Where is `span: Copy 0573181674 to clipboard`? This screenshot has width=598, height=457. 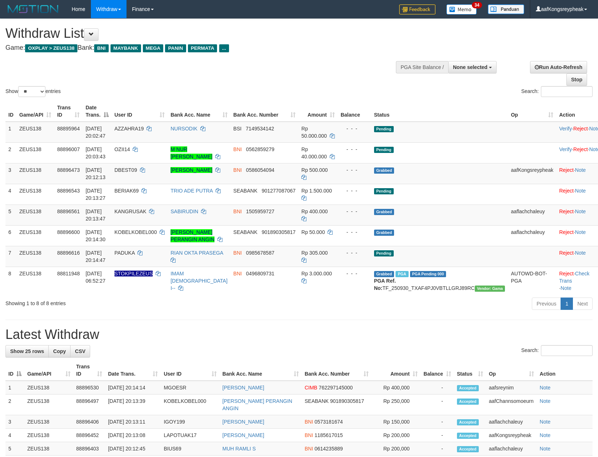 span: Copy 0573181674 to clipboard is located at coordinates (328, 422).